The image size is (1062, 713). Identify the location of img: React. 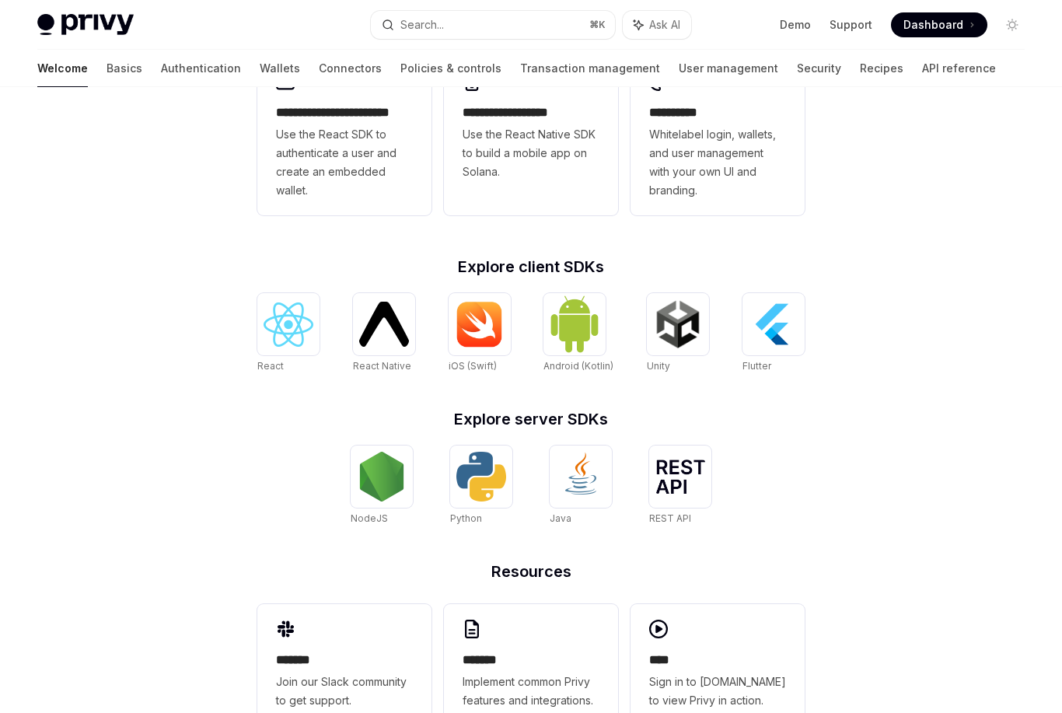
(288, 324).